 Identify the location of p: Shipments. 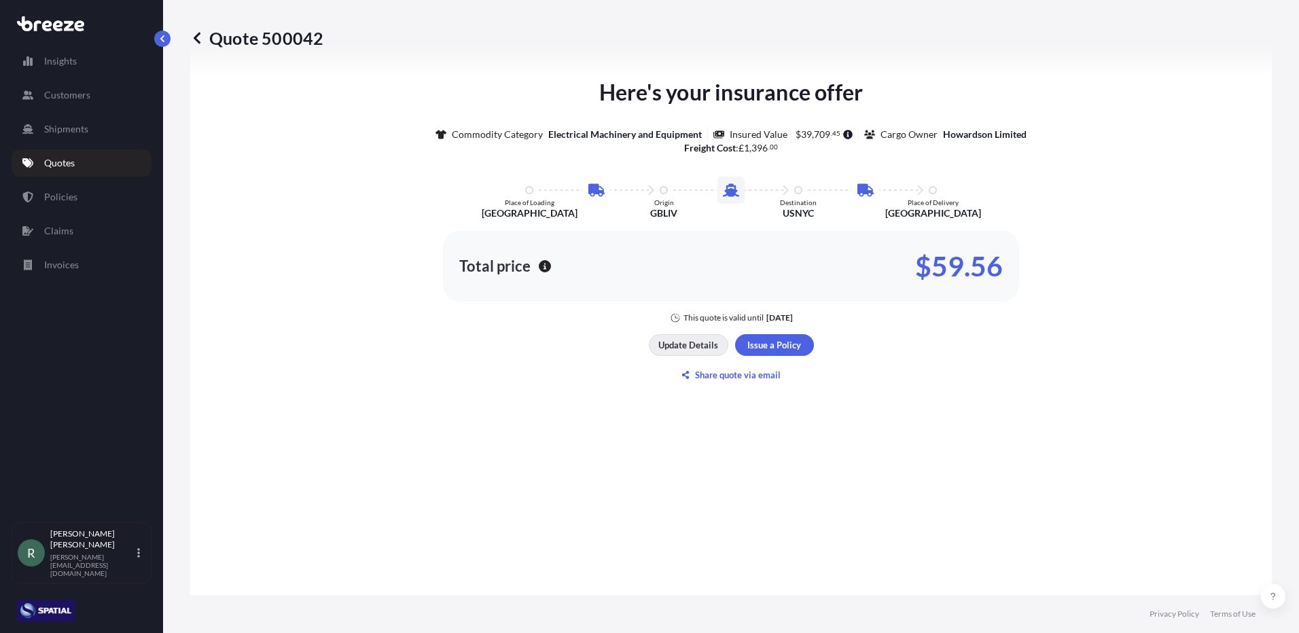
(66, 129).